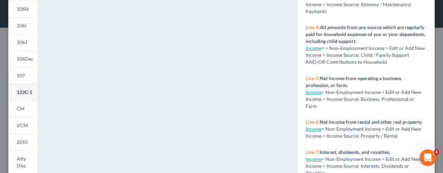 This screenshot has height=173, width=443. What do you see at coordinates (365, 34) in the screenshot?
I see `strong: All amounts from any source which are regularly paid for household expenses of you or your depend...` at bounding box center [365, 34].